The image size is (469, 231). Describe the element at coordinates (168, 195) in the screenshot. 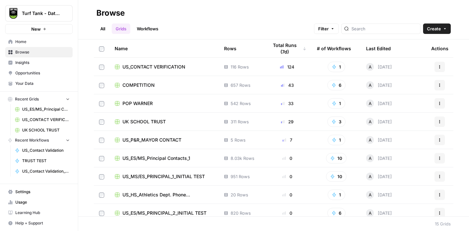

I see `span: US_HS_Athletics Dept. Phone Number_INITIAL TEST` at that location.